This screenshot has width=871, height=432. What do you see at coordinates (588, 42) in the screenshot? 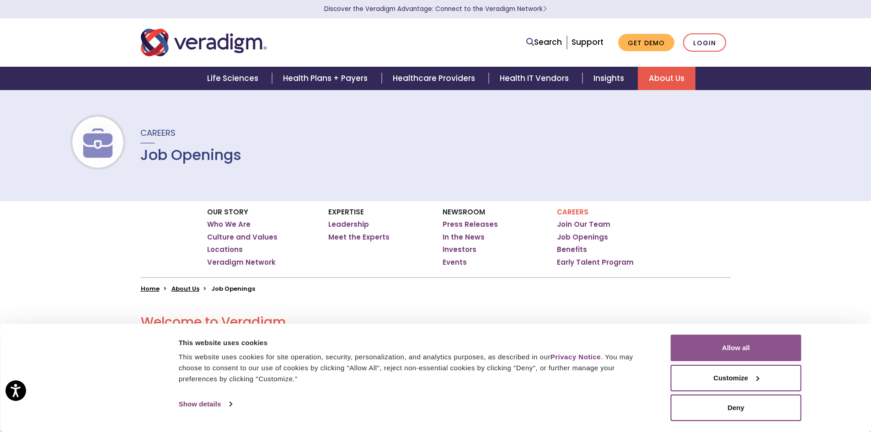
I see `a: Support` at bounding box center [588, 42].